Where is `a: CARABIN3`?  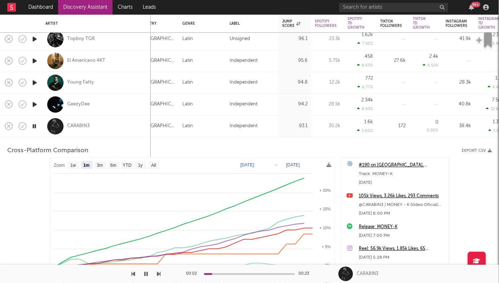 a: CARABIN3 is located at coordinates (78, 126).